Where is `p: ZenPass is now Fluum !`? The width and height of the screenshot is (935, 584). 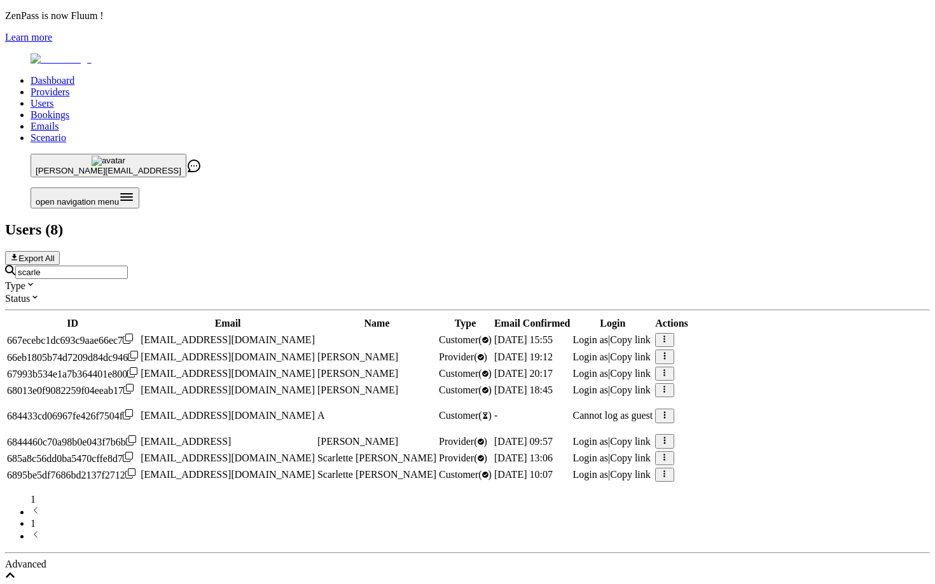
p: ZenPass is now Fluum ! is located at coordinates (467, 16).